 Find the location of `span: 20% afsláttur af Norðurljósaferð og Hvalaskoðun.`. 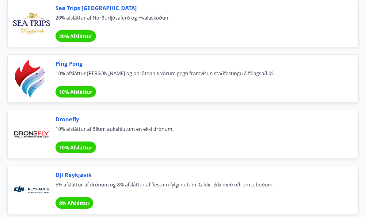

span: 20% afsláttur af Norðurljósaferð og Hvalaskoðun. is located at coordinates (199, 21).